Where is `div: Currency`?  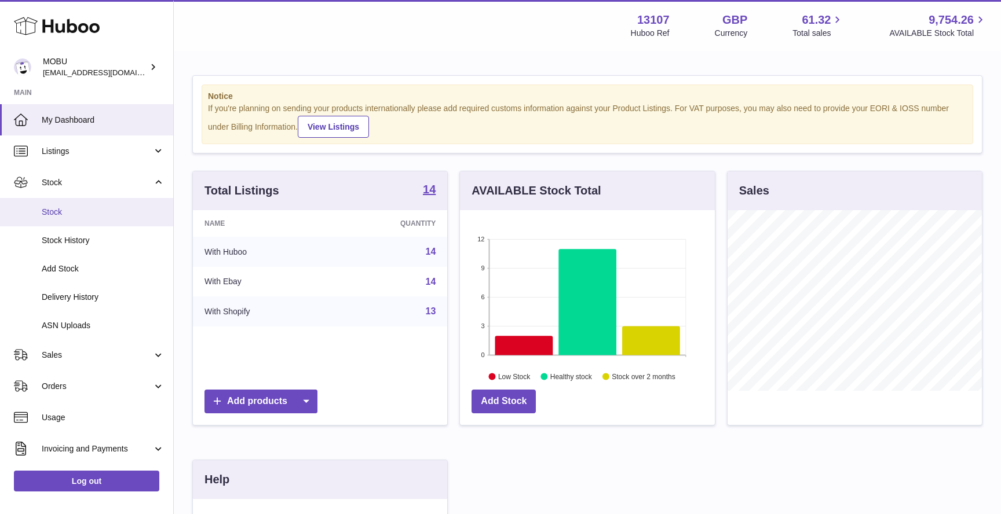
div: Currency is located at coordinates (731, 33).